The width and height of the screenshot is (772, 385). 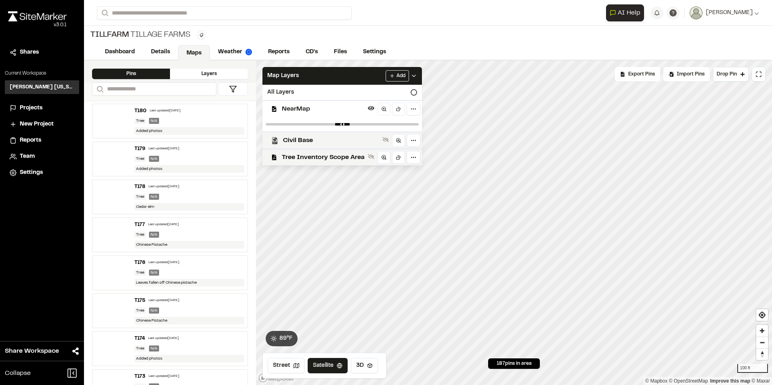 I want to click on a: OpenStreetMap, so click(x=689, y=381).